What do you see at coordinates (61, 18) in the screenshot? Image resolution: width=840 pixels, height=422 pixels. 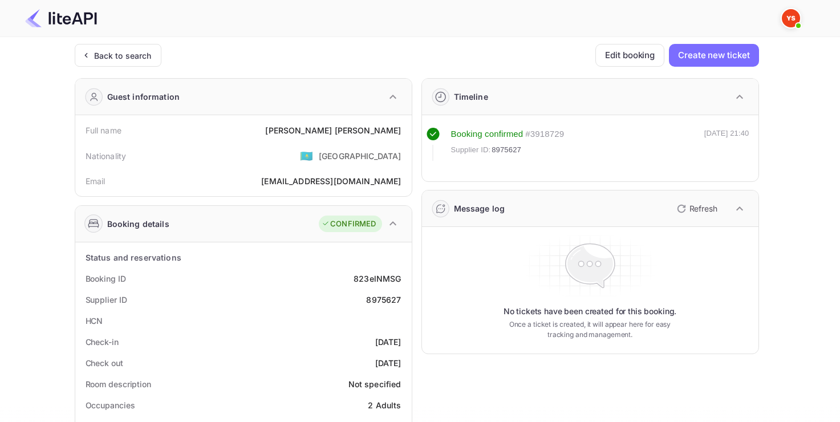 I see `img: LiteAPI Logo` at bounding box center [61, 18].